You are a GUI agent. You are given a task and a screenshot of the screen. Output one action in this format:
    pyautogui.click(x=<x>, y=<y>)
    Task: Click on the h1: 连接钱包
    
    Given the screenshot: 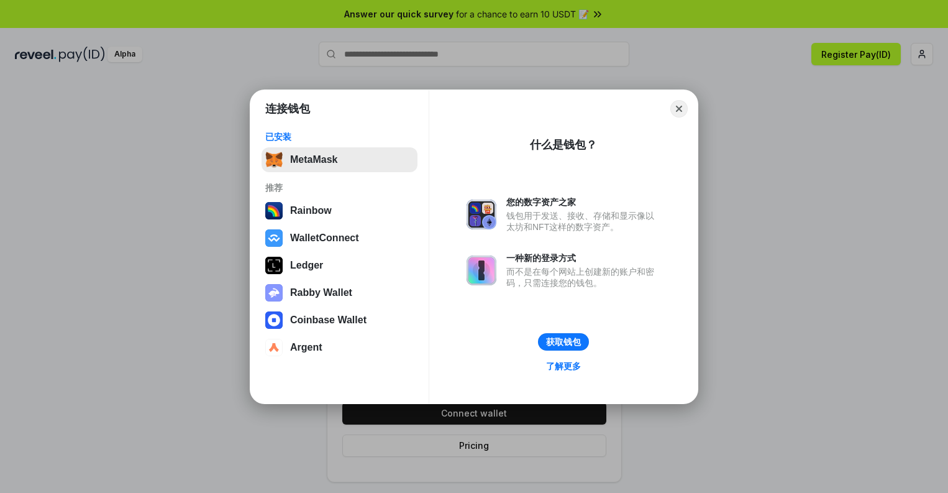 What is the action you would take?
    pyautogui.click(x=288, y=109)
    